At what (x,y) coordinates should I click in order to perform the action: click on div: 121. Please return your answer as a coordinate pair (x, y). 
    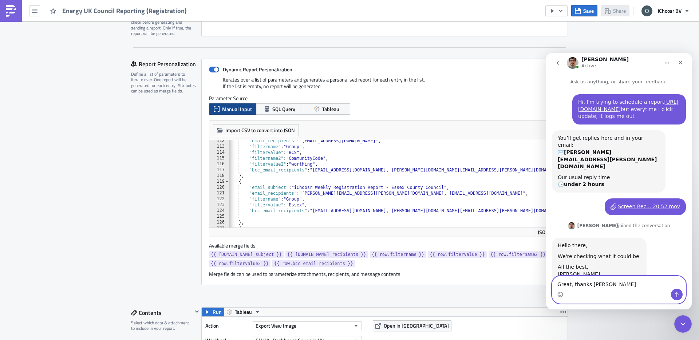
    Looking at the image, I should click on (219, 193).